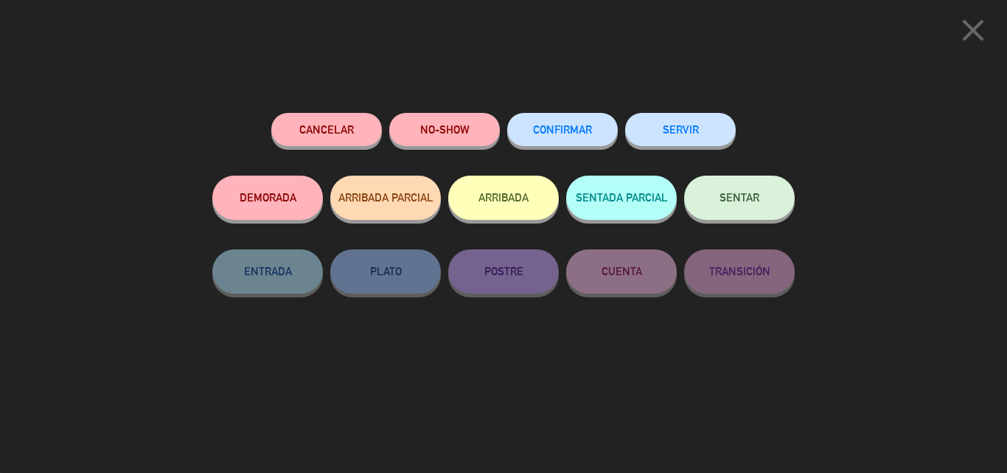 This screenshot has height=473, width=1007. What do you see at coordinates (268, 271) in the screenshot?
I see `button: ENTRADA` at bounding box center [268, 271].